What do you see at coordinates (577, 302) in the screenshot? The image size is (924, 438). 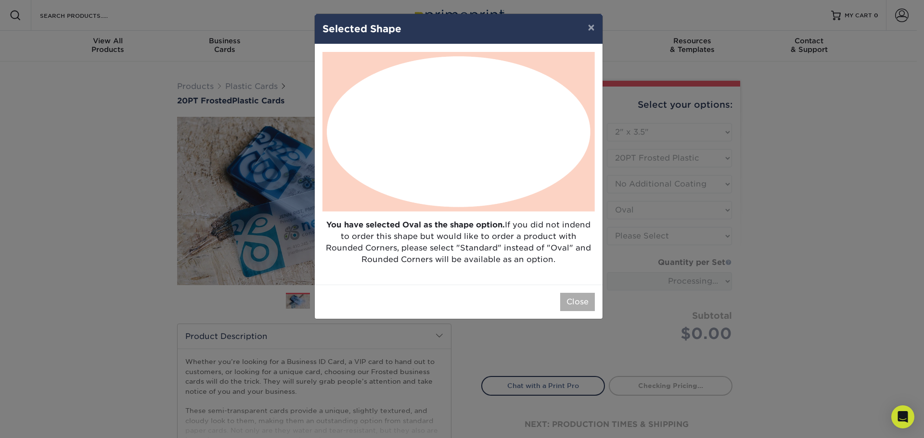 I see `button: Close` at bounding box center [577, 302].